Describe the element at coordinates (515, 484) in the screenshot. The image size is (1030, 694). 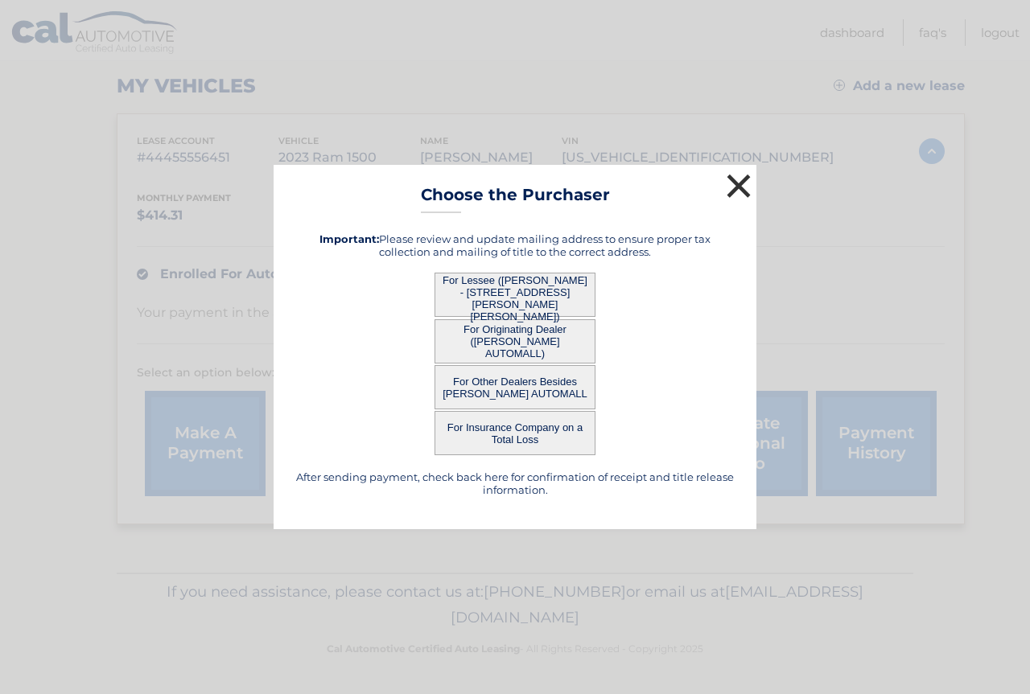
I see `h5: After sending payment, check back here for confirmation of receipt and title release information.` at that location.